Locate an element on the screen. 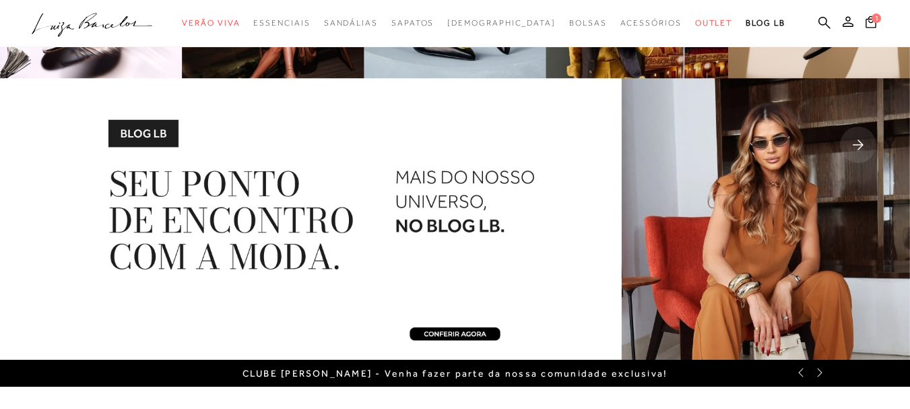  span: Acessórios is located at coordinates (651, 23).